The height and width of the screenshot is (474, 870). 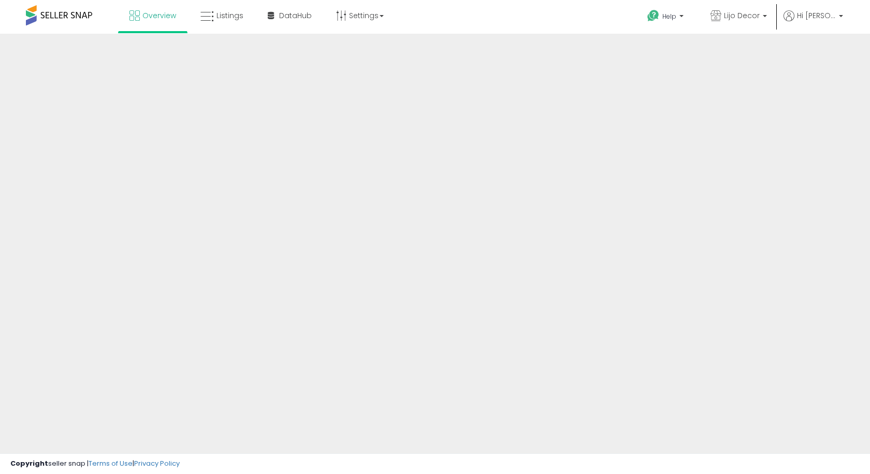 What do you see at coordinates (29, 463) in the screenshot?
I see `strong: Copyright` at bounding box center [29, 463].